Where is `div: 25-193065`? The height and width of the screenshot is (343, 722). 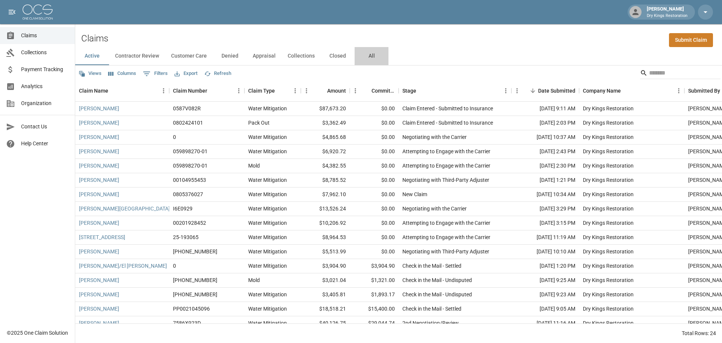 div: 25-193065 is located at coordinates (186, 237).